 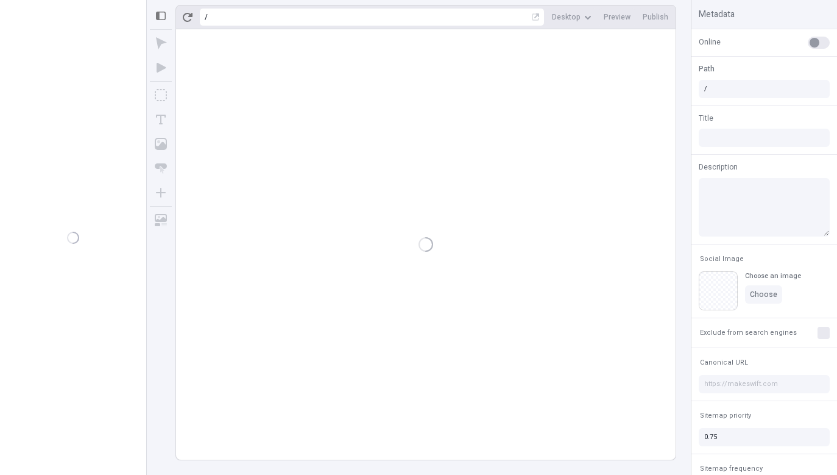 I want to click on button: Exclude from search engines, so click(x=748, y=333).